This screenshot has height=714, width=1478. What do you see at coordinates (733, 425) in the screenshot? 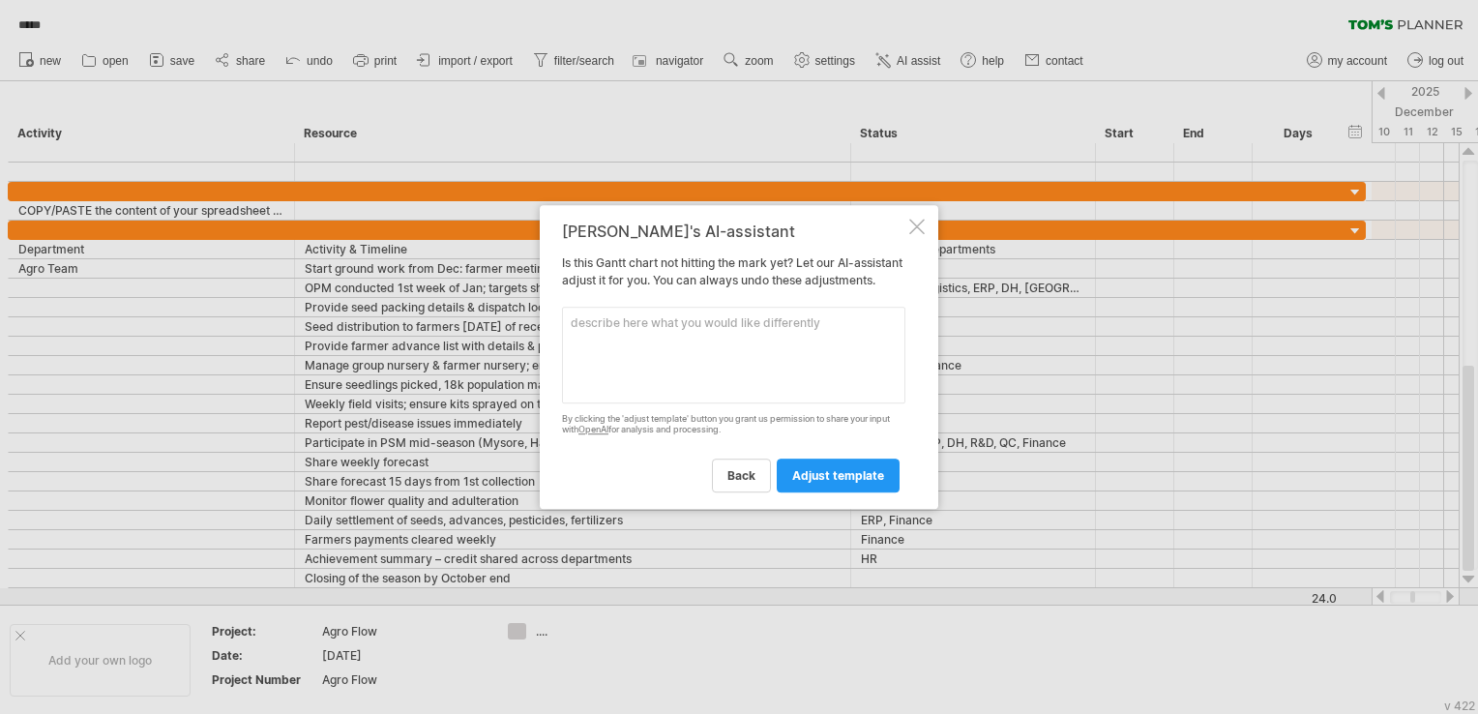
I see `div: By clicking the 'adjust template' button you grant us permission to share your input with for ana...` at bounding box center [733, 425].